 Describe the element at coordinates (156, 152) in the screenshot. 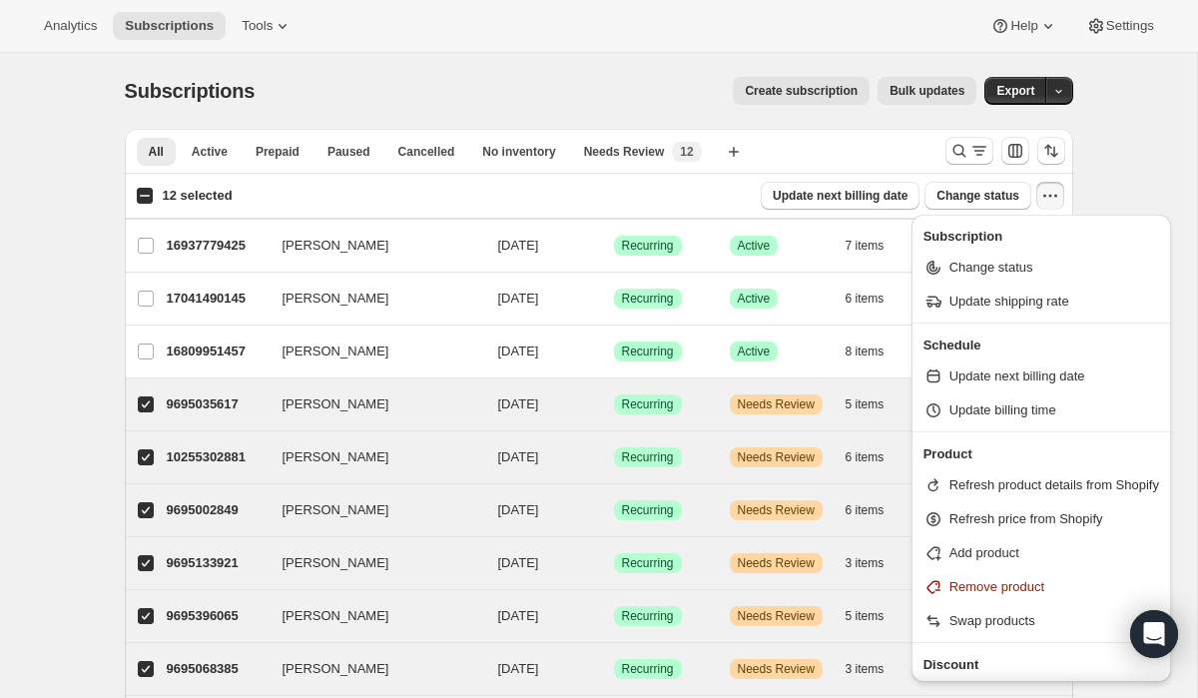

I see `span: All` at that location.